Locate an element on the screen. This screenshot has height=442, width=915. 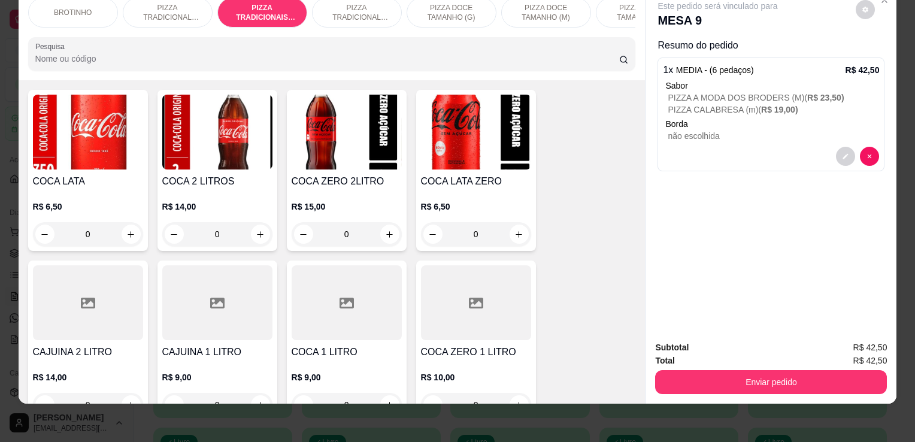
p: R$ 10,00 is located at coordinates (476, 377).